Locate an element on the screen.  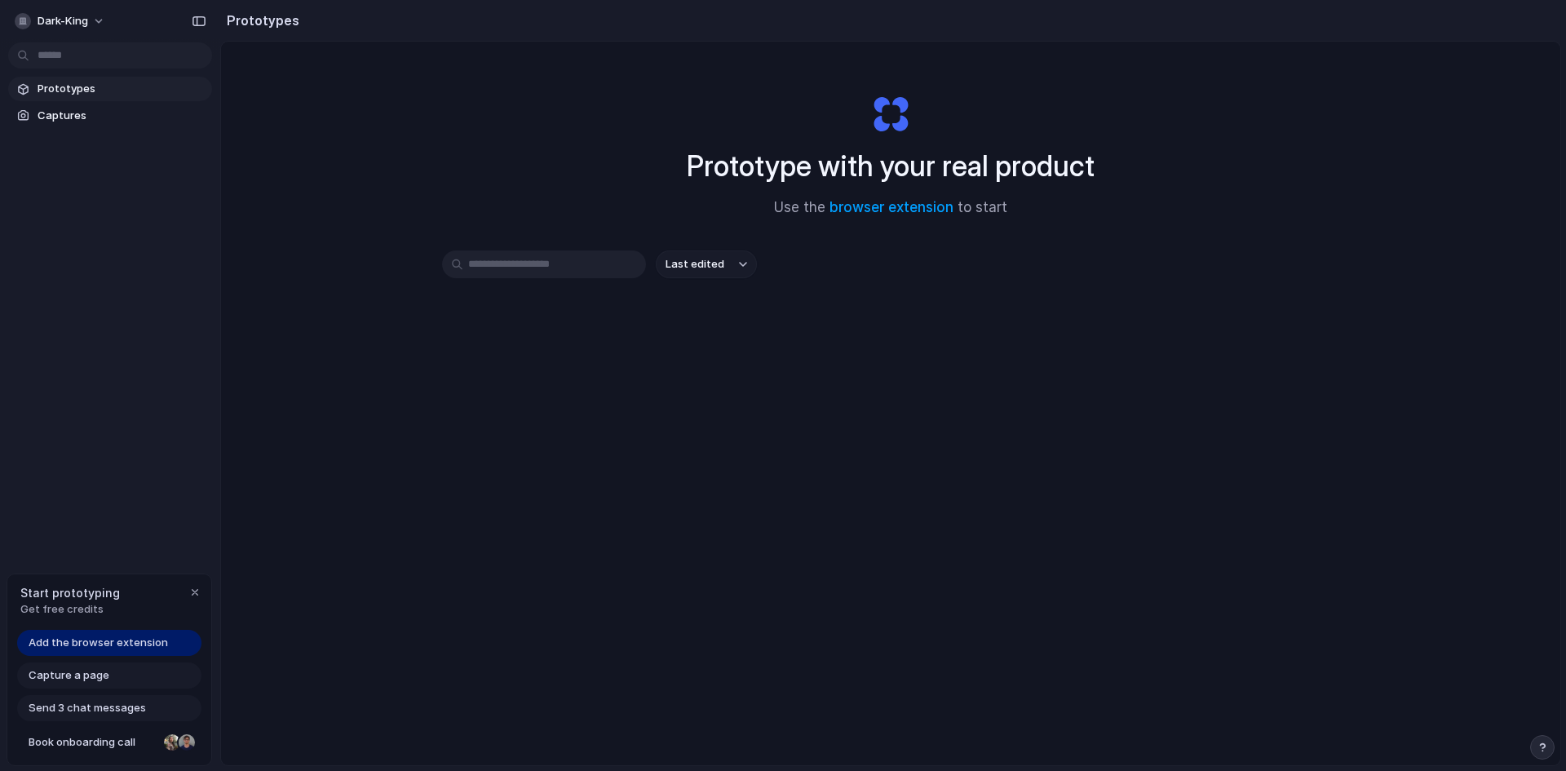
span: dark-king is located at coordinates (63, 21).